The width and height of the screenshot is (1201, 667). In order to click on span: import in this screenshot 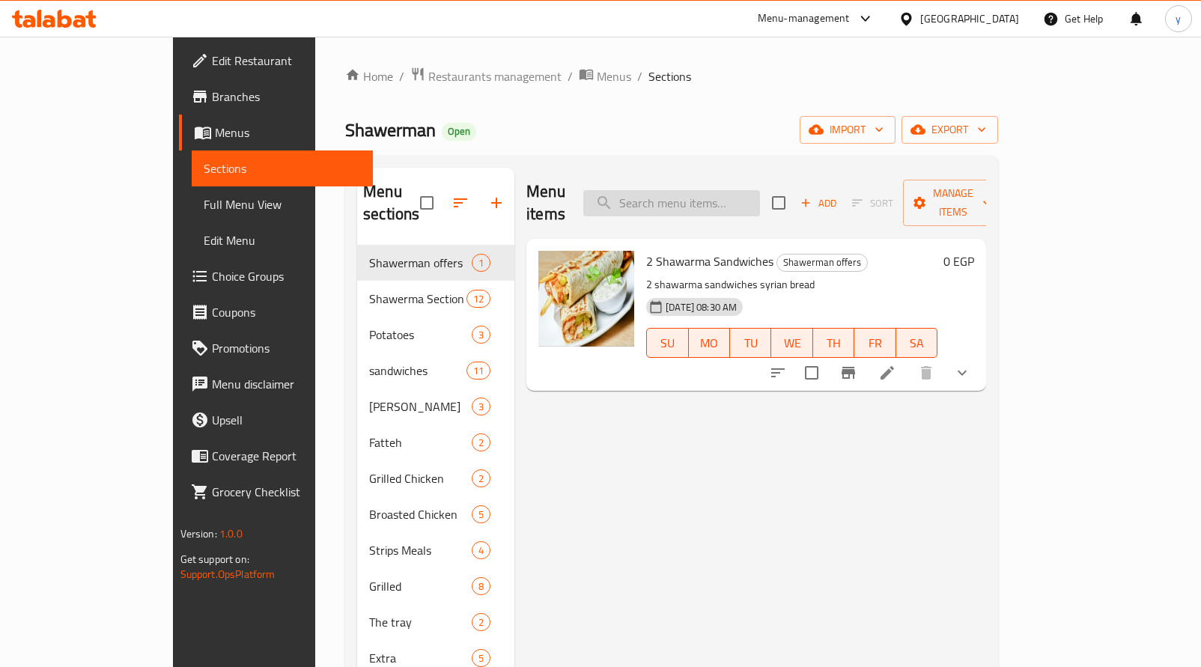, I will do `click(848, 130)`.